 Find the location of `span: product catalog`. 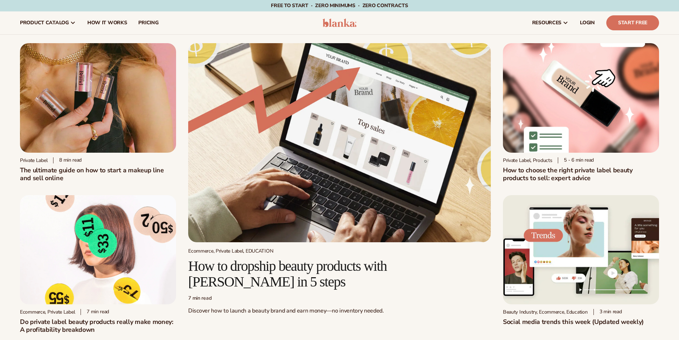

span: product catalog is located at coordinates (44, 23).